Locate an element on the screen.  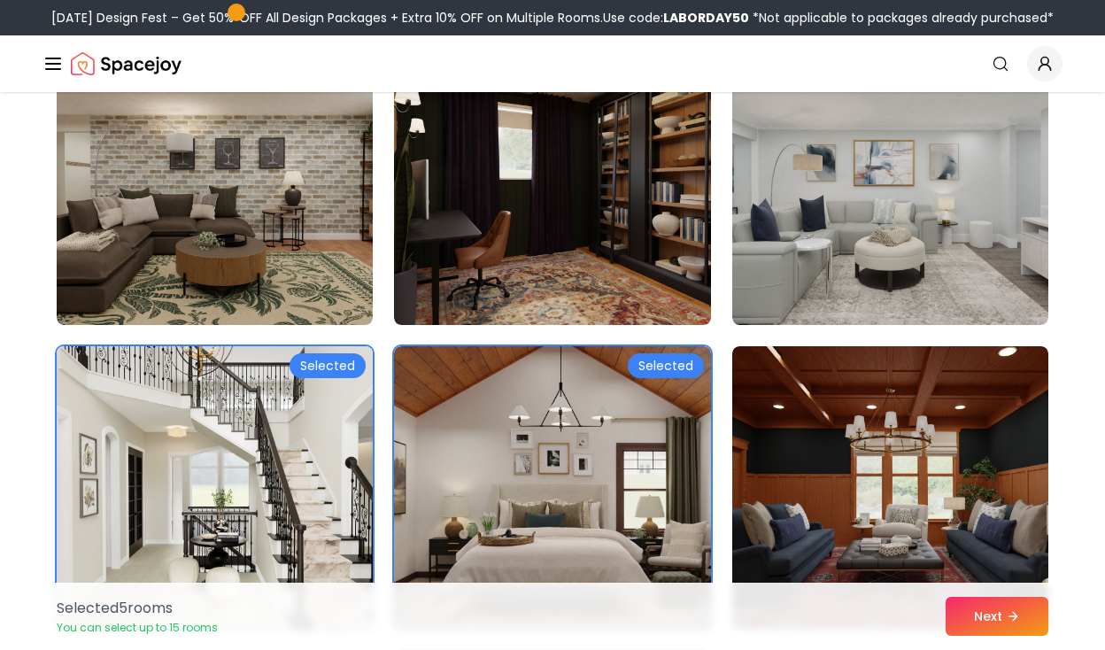
img: Room room-6 is located at coordinates (890, 183).